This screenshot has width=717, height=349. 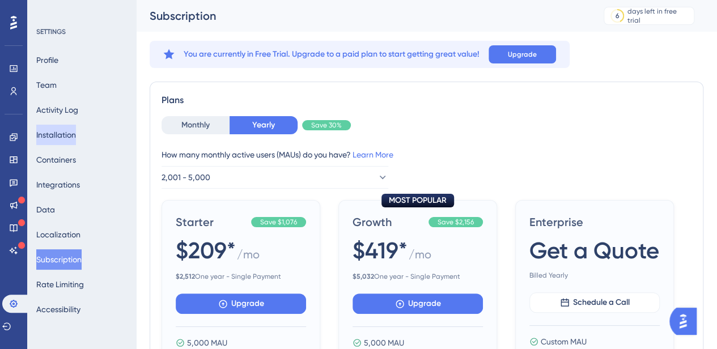 I want to click on b: $ 5,032, so click(x=363, y=277).